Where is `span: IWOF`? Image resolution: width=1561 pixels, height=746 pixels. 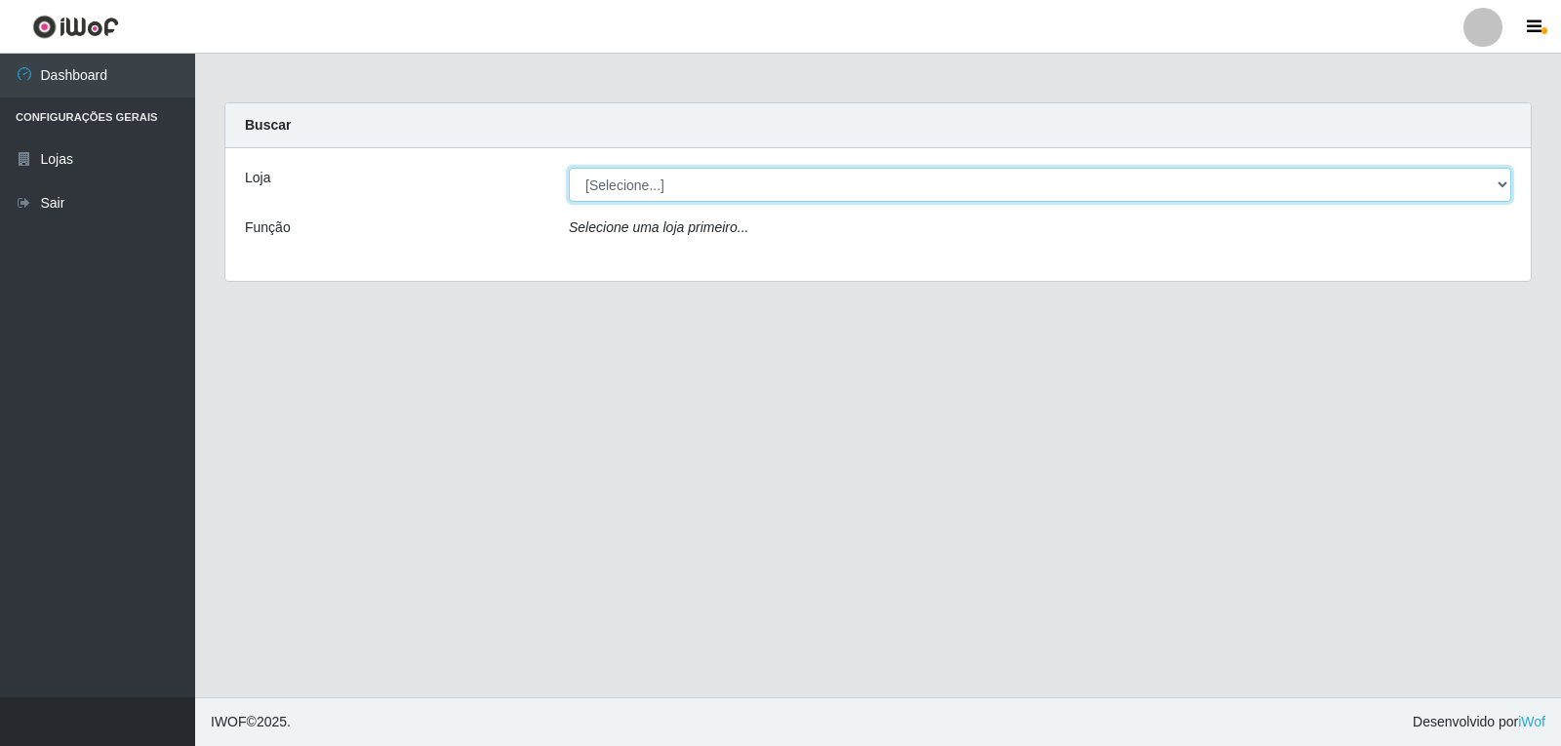 span: IWOF is located at coordinates (228, 722).